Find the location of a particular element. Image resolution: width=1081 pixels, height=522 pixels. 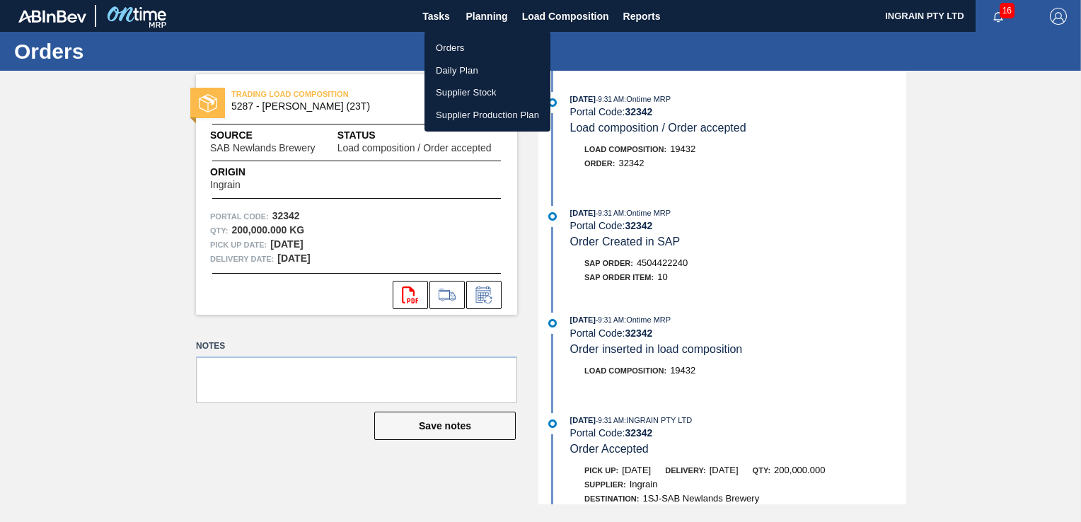

li: Daily Plan is located at coordinates (487, 71).